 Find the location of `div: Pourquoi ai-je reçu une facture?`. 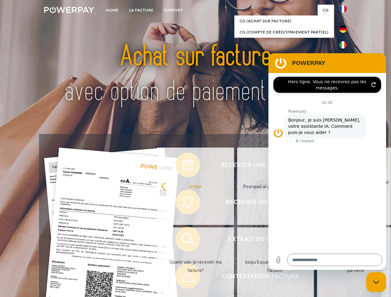

div: Pourquoi ai-je reçu une facture? is located at coordinates (276, 186).